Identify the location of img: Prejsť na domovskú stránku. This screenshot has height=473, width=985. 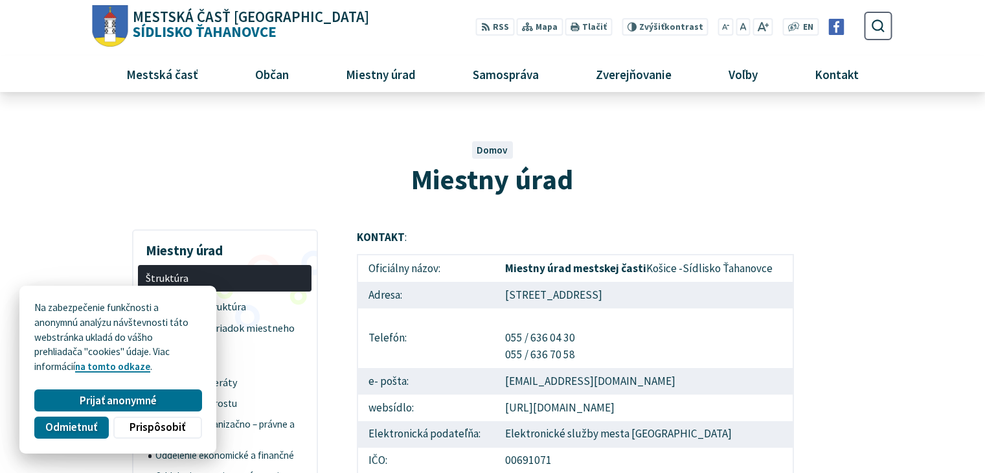
(110, 26).